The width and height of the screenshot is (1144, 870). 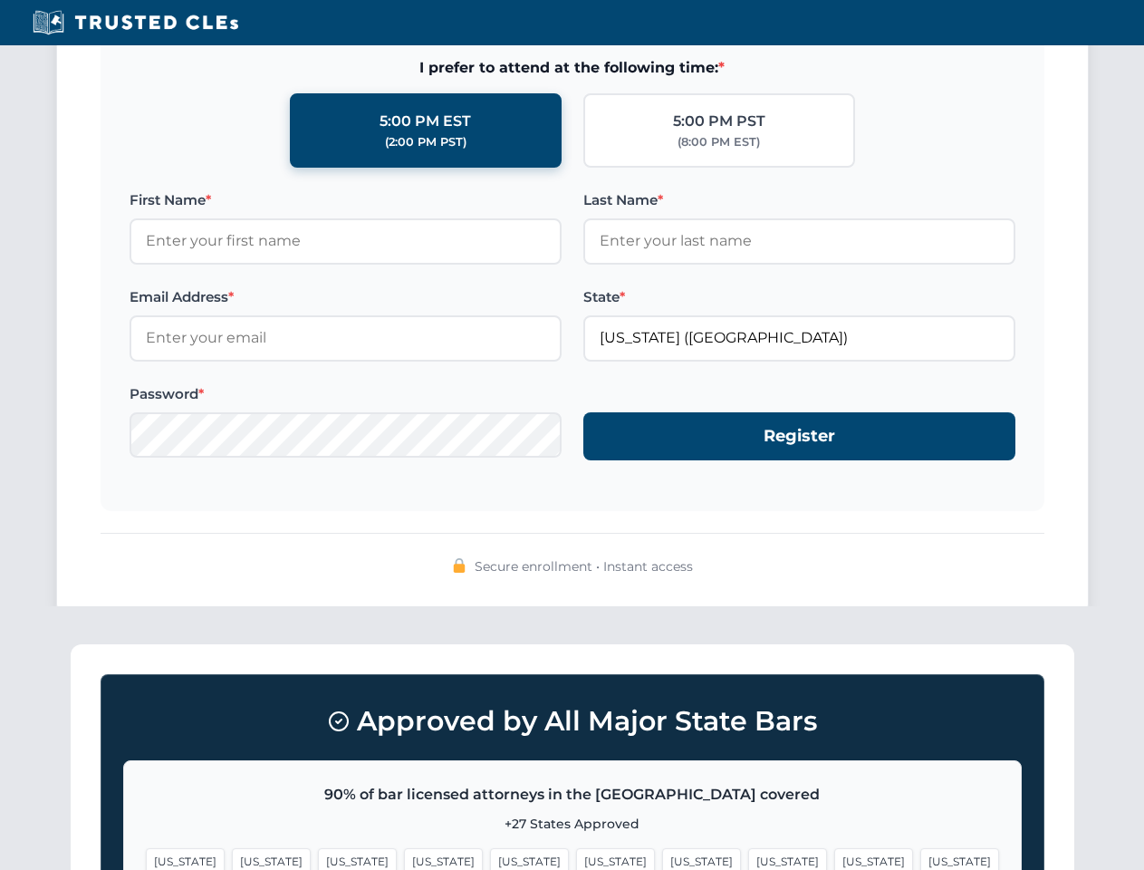 What do you see at coordinates (799, 241) in the screenshot?
I see `input: Enter your last name` at bounding box center [799, 241].